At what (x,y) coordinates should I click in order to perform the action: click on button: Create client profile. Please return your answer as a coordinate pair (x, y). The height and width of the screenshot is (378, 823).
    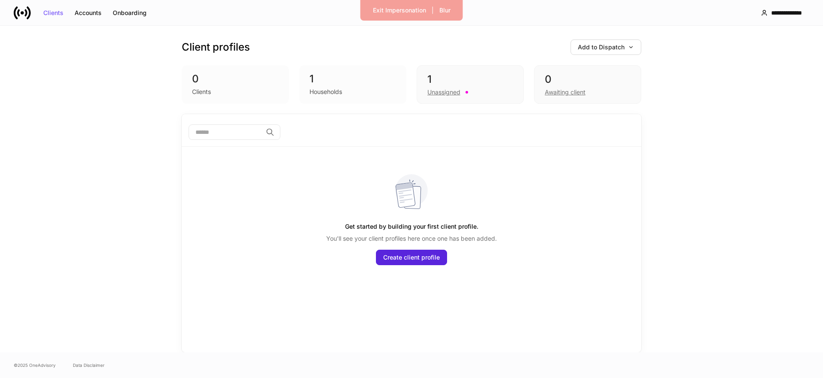
    Looking at the image, I should click on (411, 257).